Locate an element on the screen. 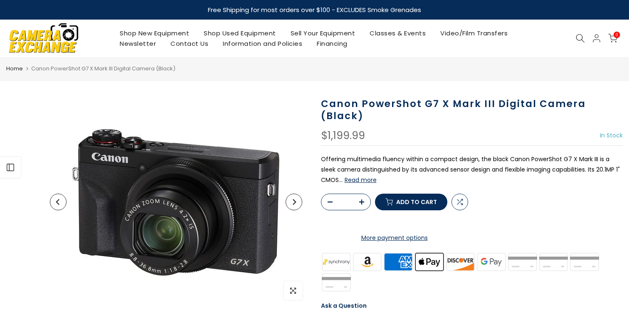 Image resolution: width=629 pixels, height=314 pixels. button: Previous is located at coordinates (58, 202).